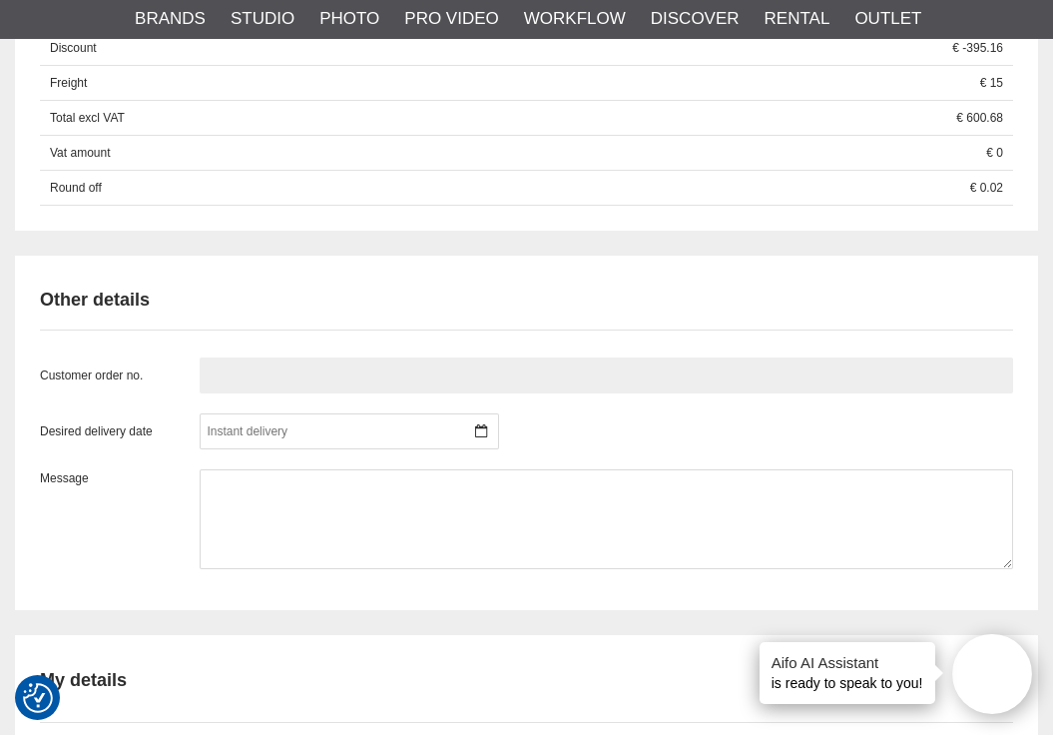 This screenshot has width=1053, height=735. Describe the element at coordinates (38, 698) in the screenshot. I see `img: Revisit consent button` at that location.